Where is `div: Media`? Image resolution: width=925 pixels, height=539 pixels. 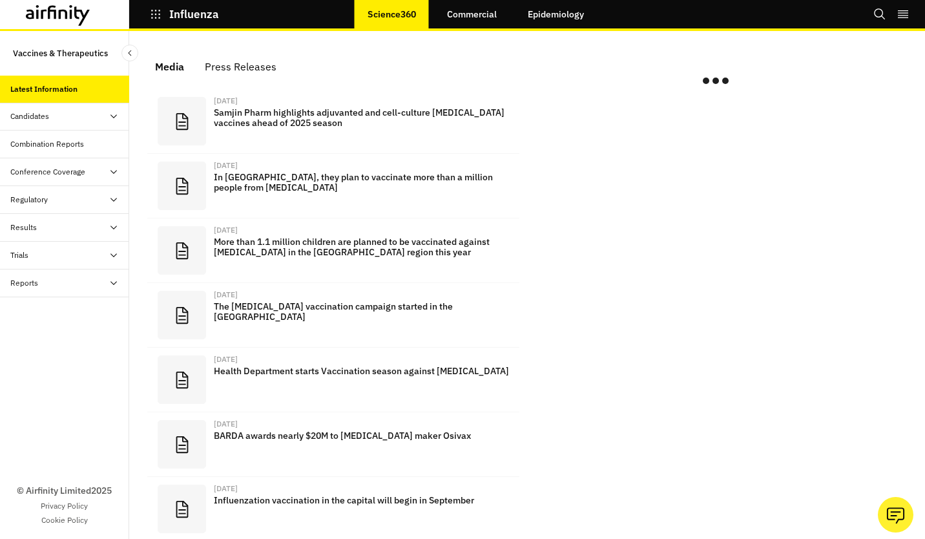 div: Media is located at coordinates (169, 67).